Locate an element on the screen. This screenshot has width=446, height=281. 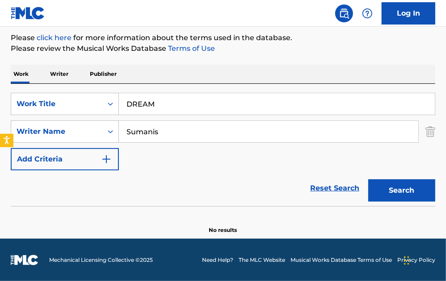
p: Please review the Musical Works Database is located at coordinates (223, 49).